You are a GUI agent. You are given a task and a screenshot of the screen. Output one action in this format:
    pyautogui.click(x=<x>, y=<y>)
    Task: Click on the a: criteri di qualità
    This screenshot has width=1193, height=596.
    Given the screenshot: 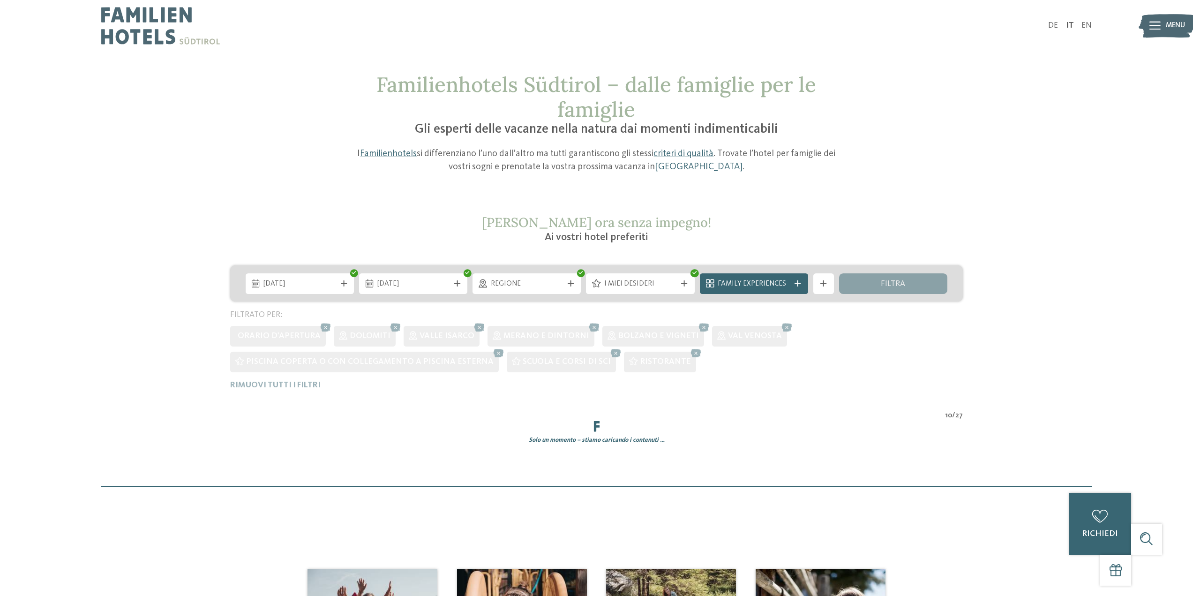 What is the action you would take?
    pyautogui.click(x=684, y=154)
    